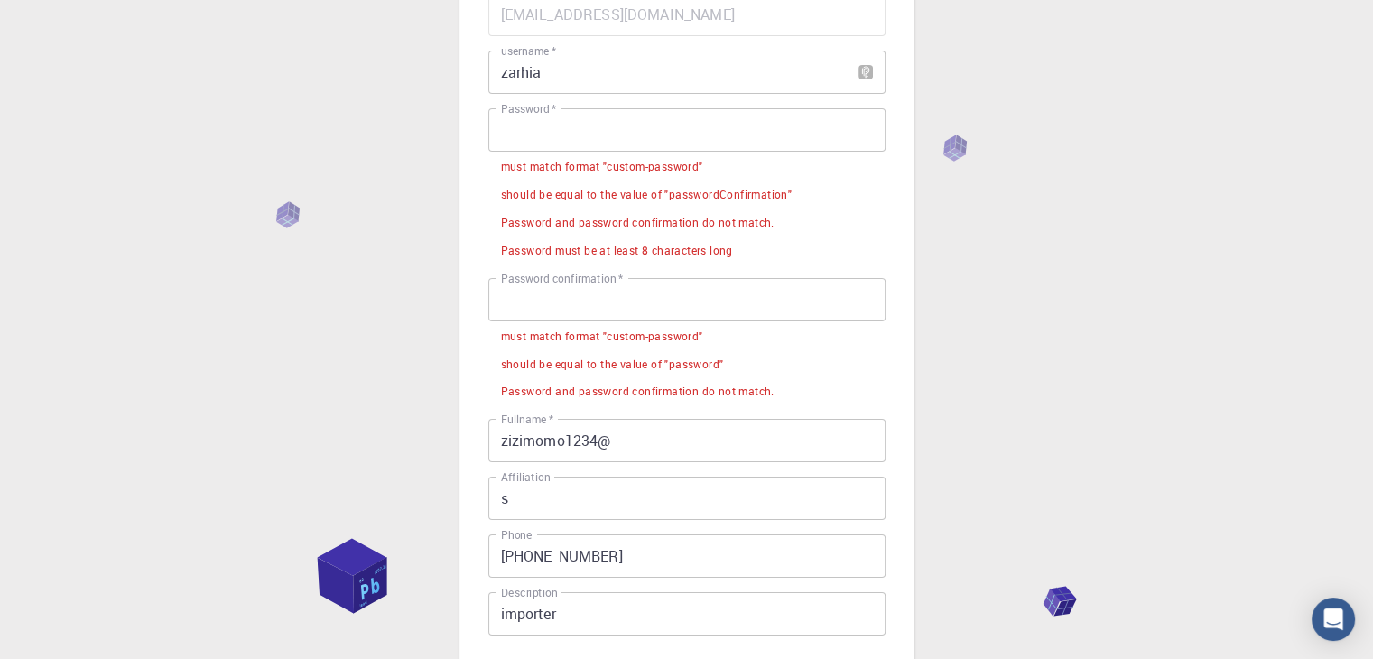 Image resolution: width=1373 pixels, height=659 pixels. What do you see at coordinates (529, 592) in the screenshot?
I see `label: Description` at bounding box center [529, 592].